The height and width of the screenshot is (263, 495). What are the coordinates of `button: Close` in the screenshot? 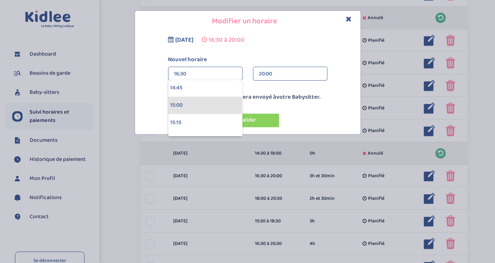 It's located at (348, 19).